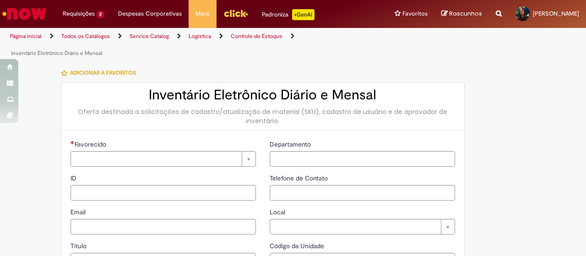 The image size is (586, 256). I want to click on a: Limpar campo Favorecido, so click(163, 159).